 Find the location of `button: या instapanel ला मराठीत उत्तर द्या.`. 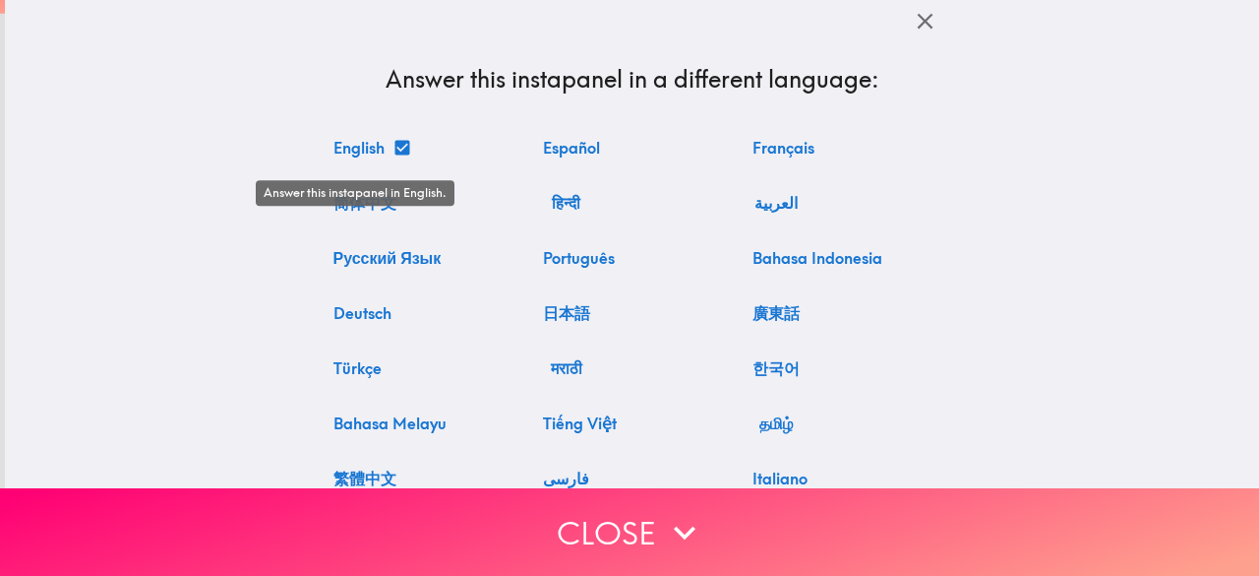

button: या instapanel ला मराठीत उत्तर द्या. is located at coordinates (567, 368).